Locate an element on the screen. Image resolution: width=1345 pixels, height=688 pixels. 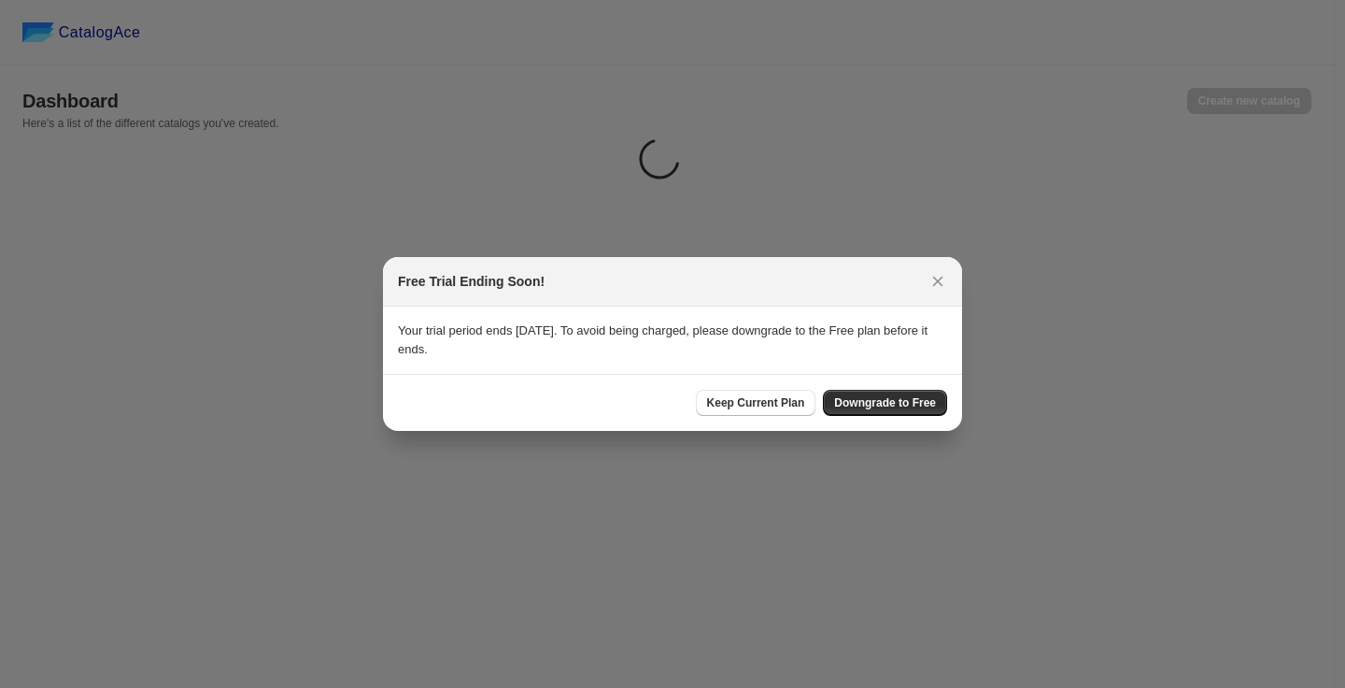
span: Downgrade to Free is located at coordinates (885, 403).